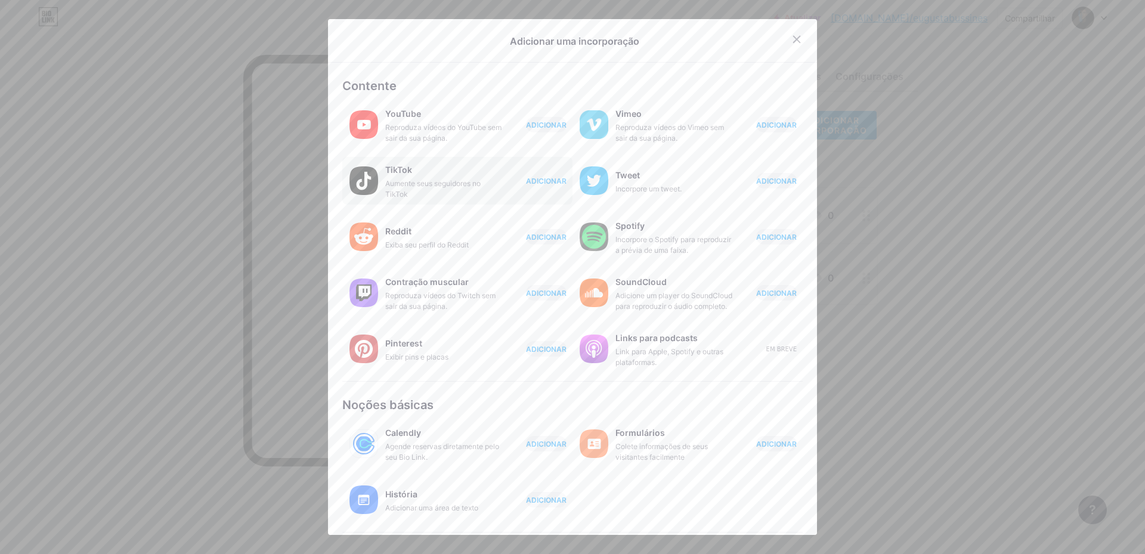  Describe the element at coordinates (670, 132) in the screenshot. I see `font: Reproduza vídeos do Vimeo sem sair da sua página.` at that location.